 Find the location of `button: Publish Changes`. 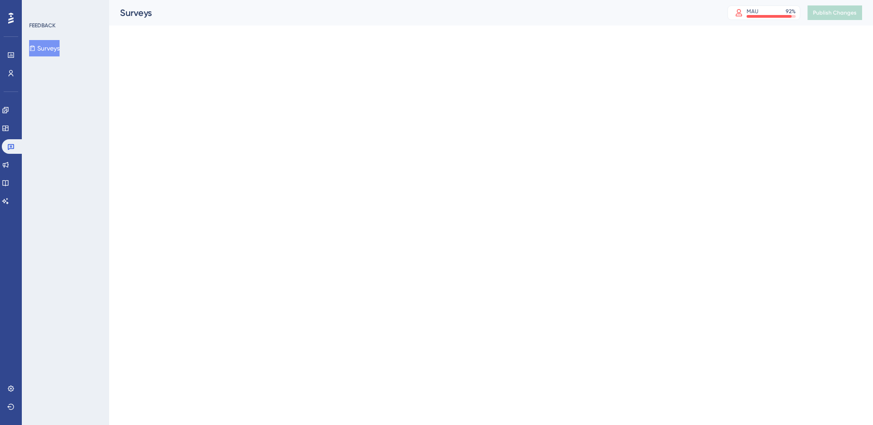

button: Publish Changes is located at coordinates (835, 13).